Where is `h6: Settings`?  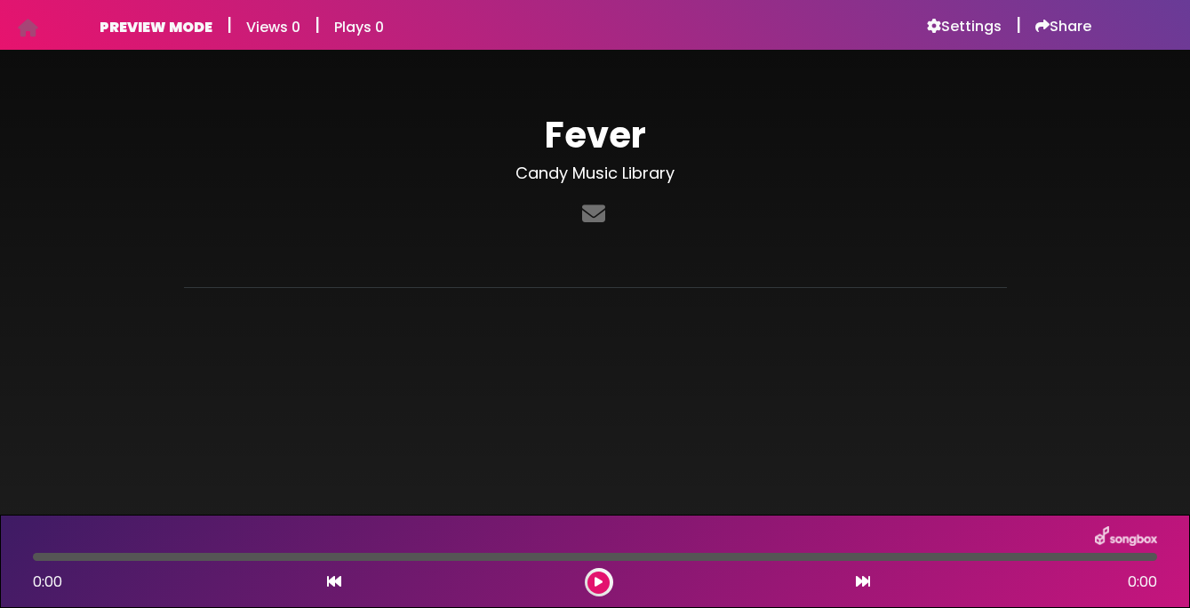 h6: Settings is located at coordinates (965, 27).